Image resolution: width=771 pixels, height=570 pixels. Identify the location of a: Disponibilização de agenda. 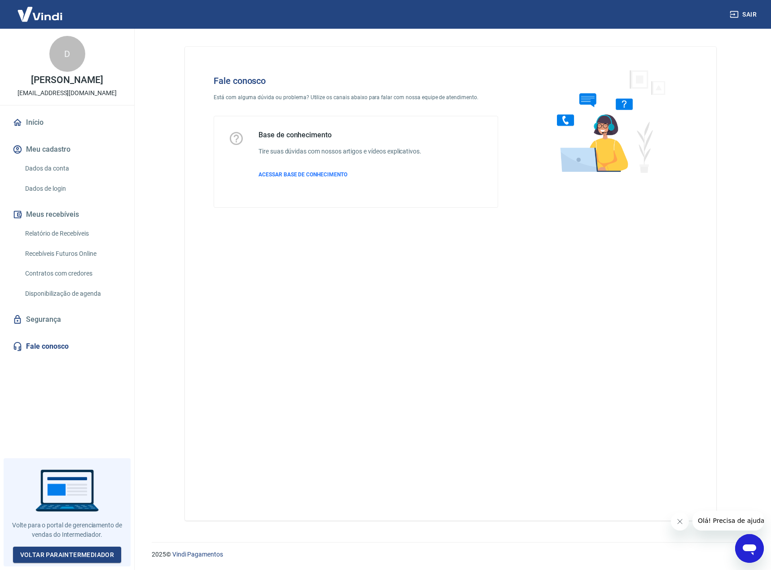
(72, 293).